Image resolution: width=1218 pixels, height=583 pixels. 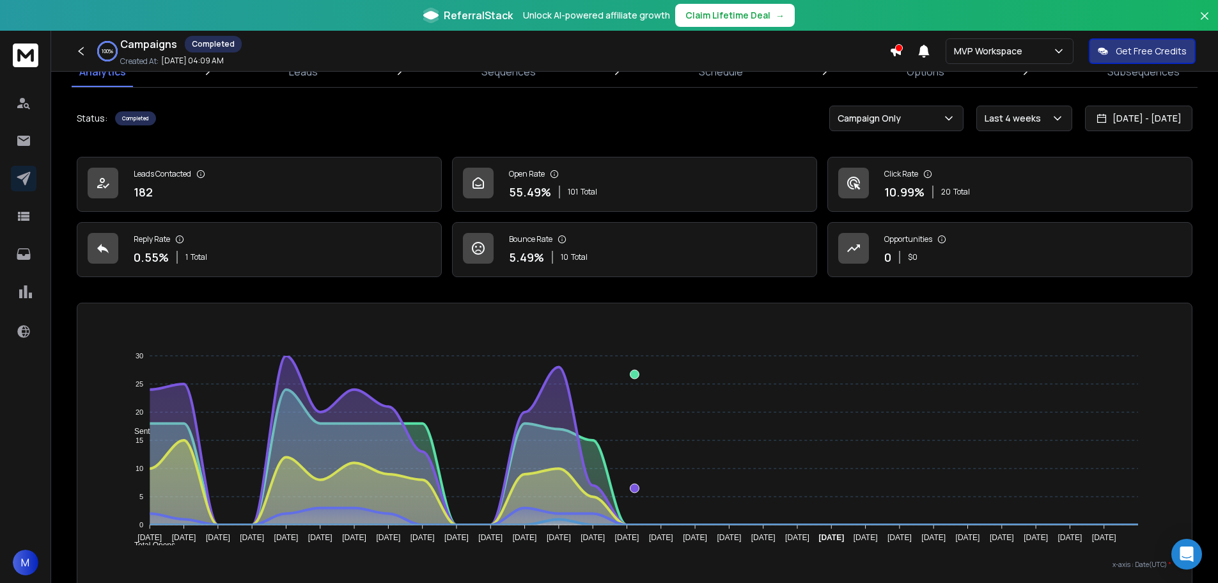 I want to click on p: 5.49 %, so click(x=526, y=257).